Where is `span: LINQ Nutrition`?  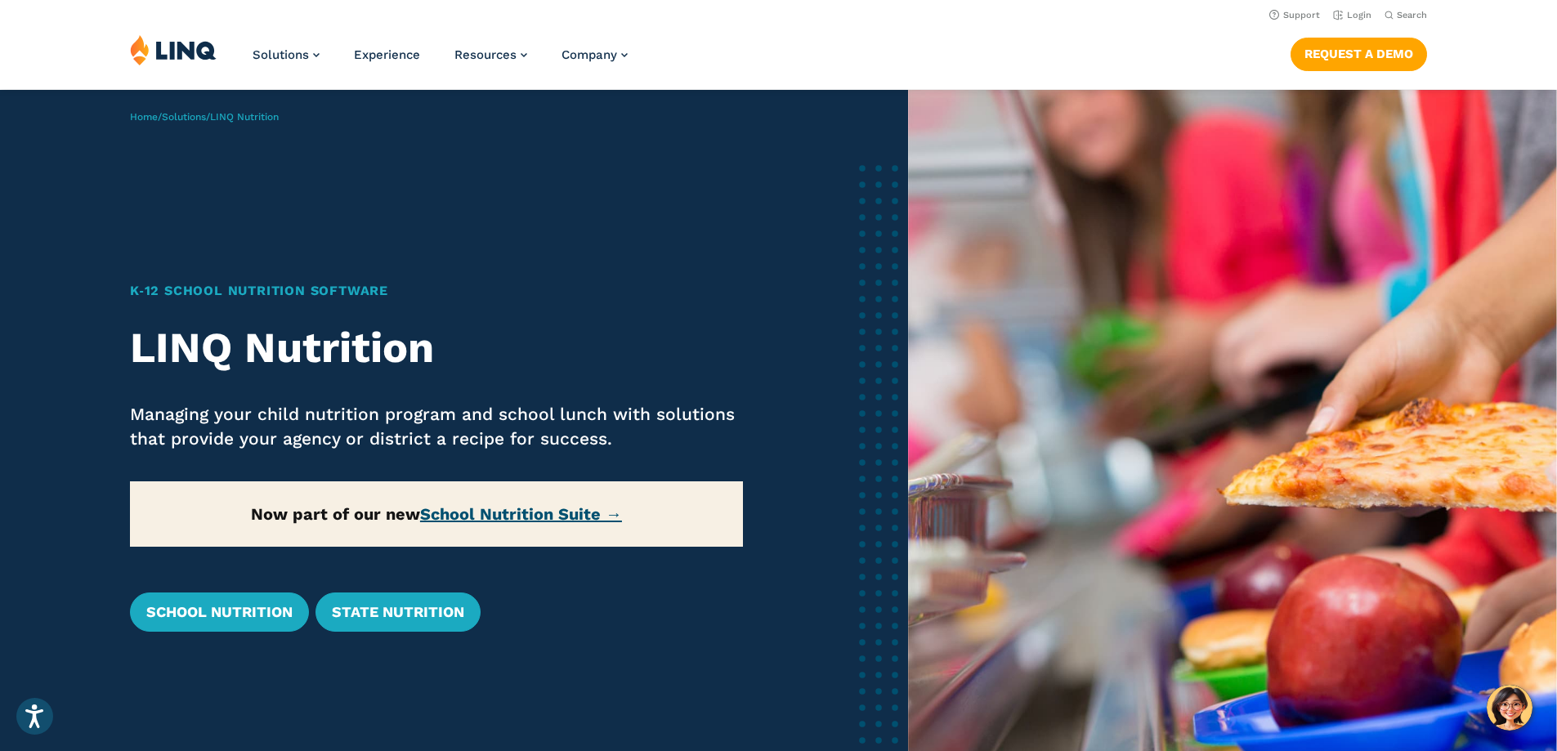
span: LINQ Nutrition is located at coordinates (244, 117).